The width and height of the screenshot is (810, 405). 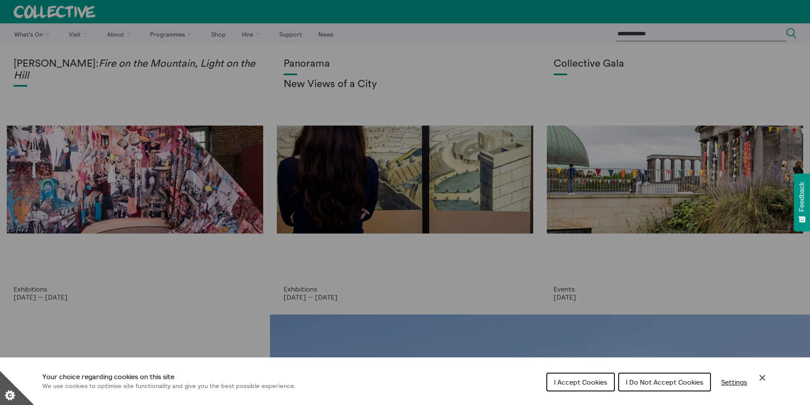 I want to click on p: We use cookies to optimise site functionality and give you the best possible experience., so click(x=169, y=387).